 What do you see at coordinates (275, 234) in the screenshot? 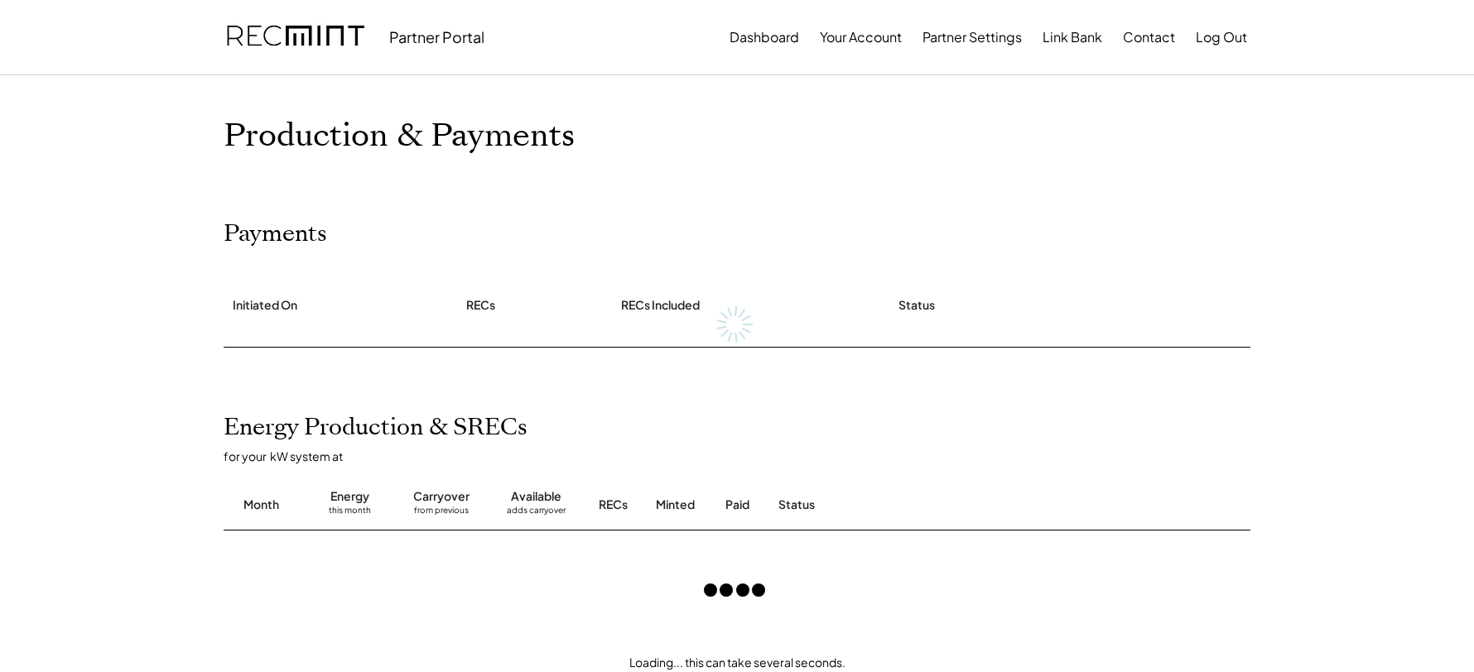
I see `h2: Payments` at bounding box center [275, 234].